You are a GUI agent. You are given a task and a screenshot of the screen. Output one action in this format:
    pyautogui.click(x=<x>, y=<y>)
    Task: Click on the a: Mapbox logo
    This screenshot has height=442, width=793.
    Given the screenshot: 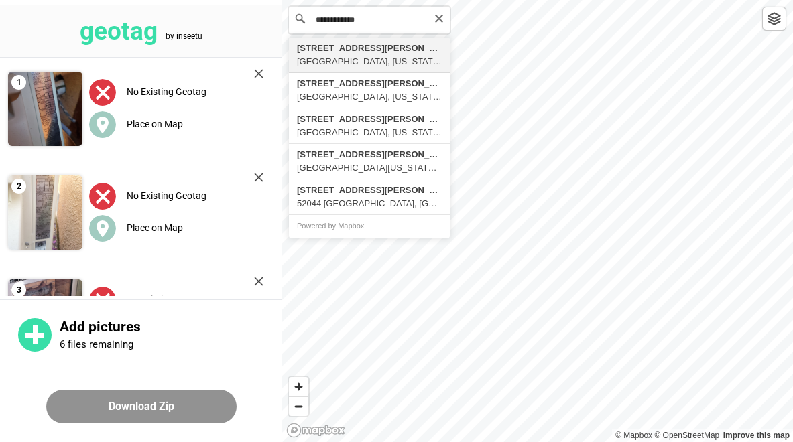 What is the action you would take?
    pyautogui.click(x=316, y=430)
    